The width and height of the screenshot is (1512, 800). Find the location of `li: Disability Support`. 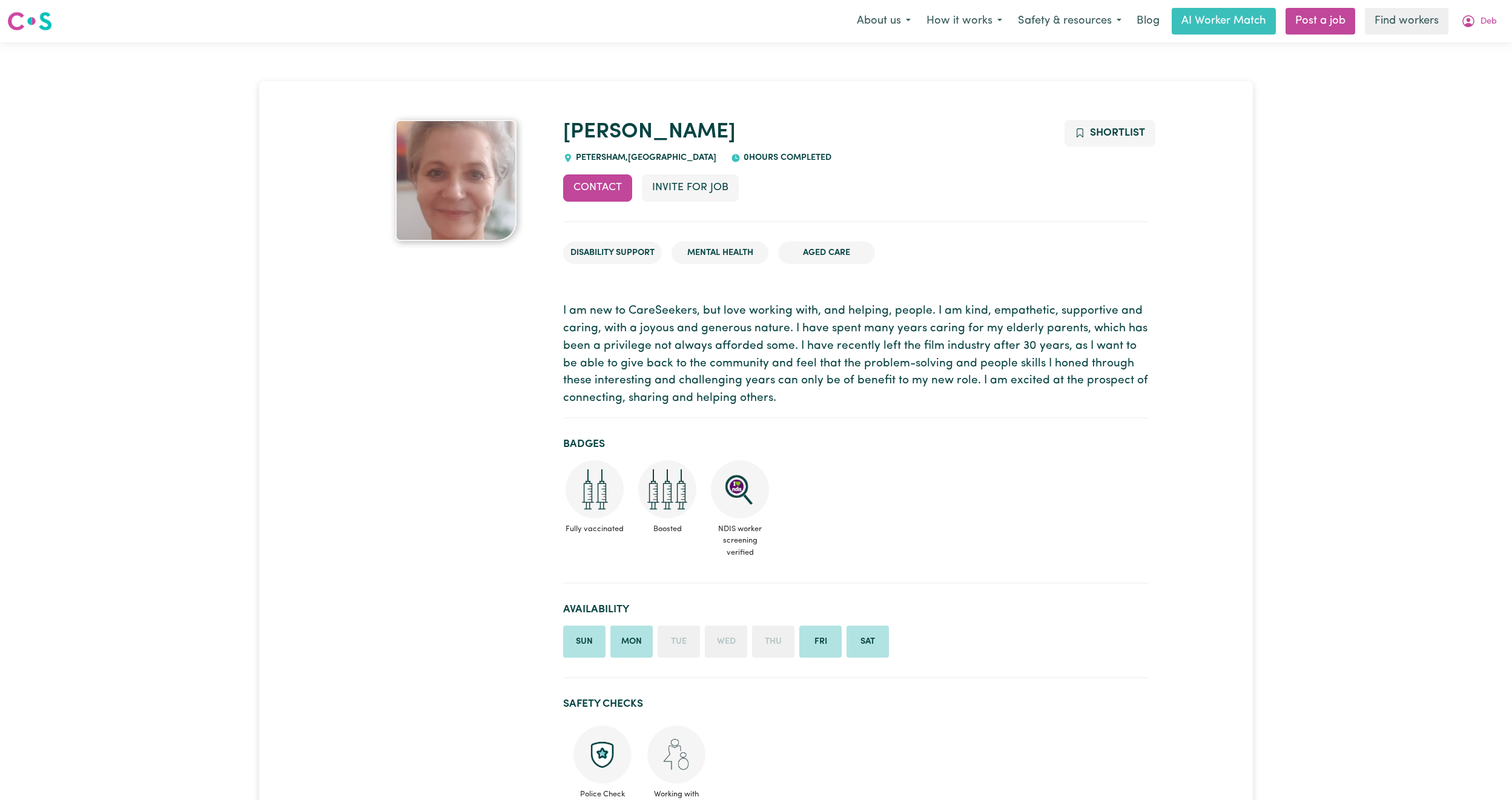

li: Disability Support is located at coordinates (612, 253).